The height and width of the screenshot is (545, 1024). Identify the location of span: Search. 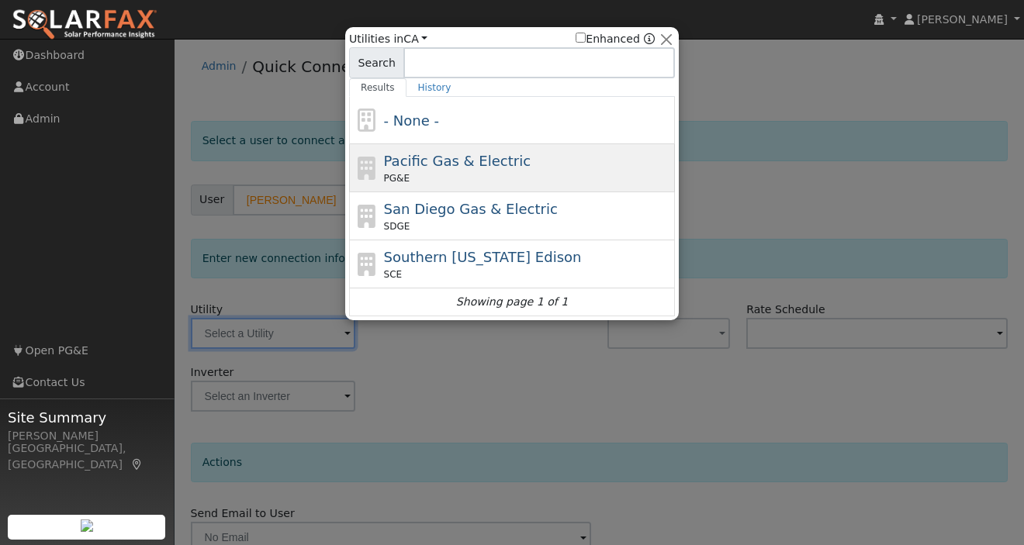
(376, 63).